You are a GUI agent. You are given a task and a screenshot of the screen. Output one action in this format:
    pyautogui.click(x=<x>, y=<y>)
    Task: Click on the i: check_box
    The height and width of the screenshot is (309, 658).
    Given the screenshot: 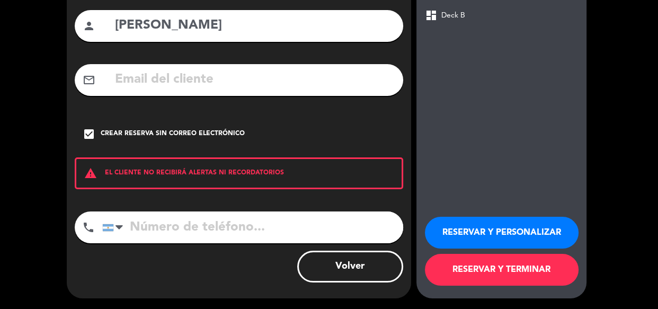 What is the action you would take?
    pyautogui.click(x=89, y=134)
    